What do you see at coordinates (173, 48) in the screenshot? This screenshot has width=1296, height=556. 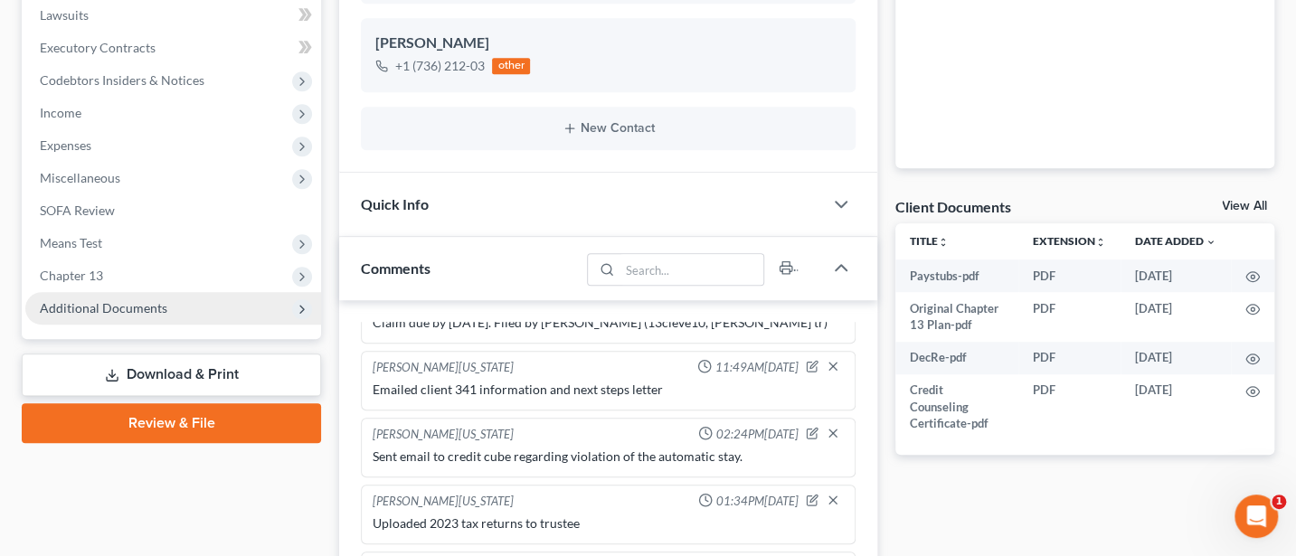 I see `a: Executory Contracts` at bounding box center [173, 48].